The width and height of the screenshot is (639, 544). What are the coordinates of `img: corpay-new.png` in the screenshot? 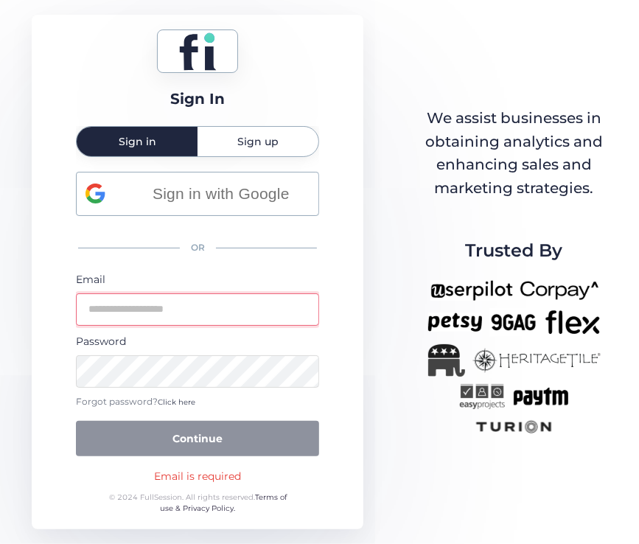 It's located at (560, 290).